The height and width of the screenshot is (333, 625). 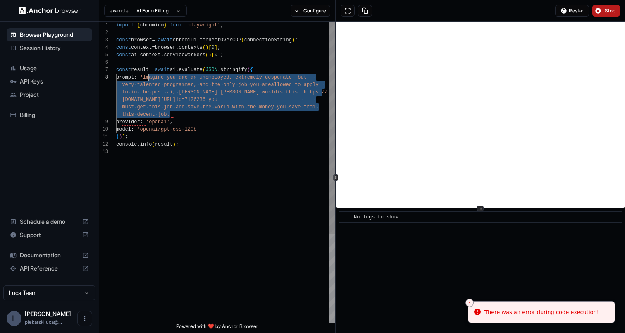 What do you see at coordinates (50, 10) in the screenshot?
I see `img: Anchor Logo` at bounding box center [50, 10].